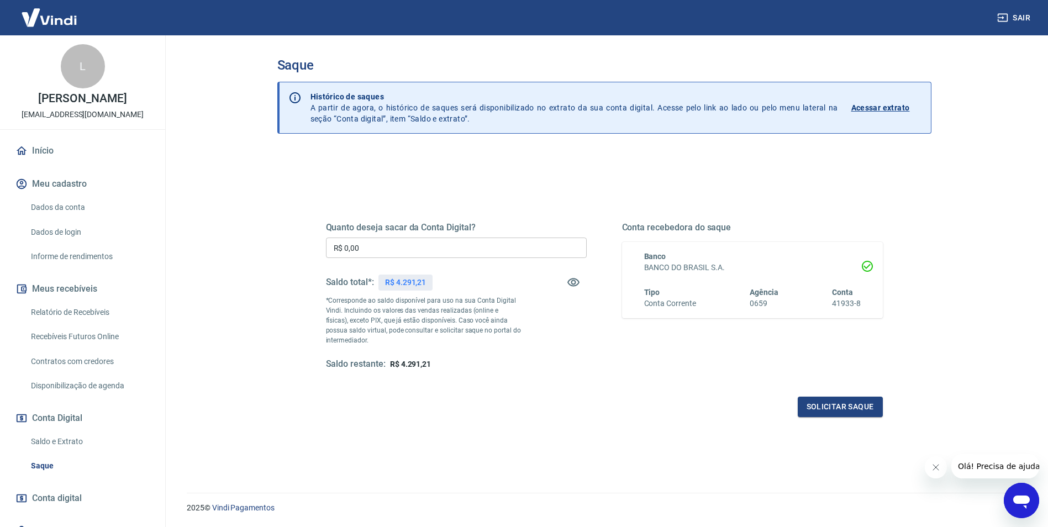 This screenshot has height=527, width=1048. Describe the element at coordinates (89, 386) in the screenshot. I see `a: Disponibilização de agenda` at that location.